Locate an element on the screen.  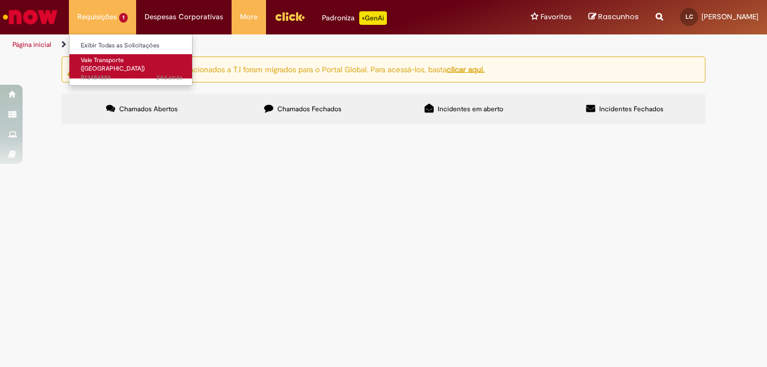
img: ServiceNow is located at coordinates (30, 17).